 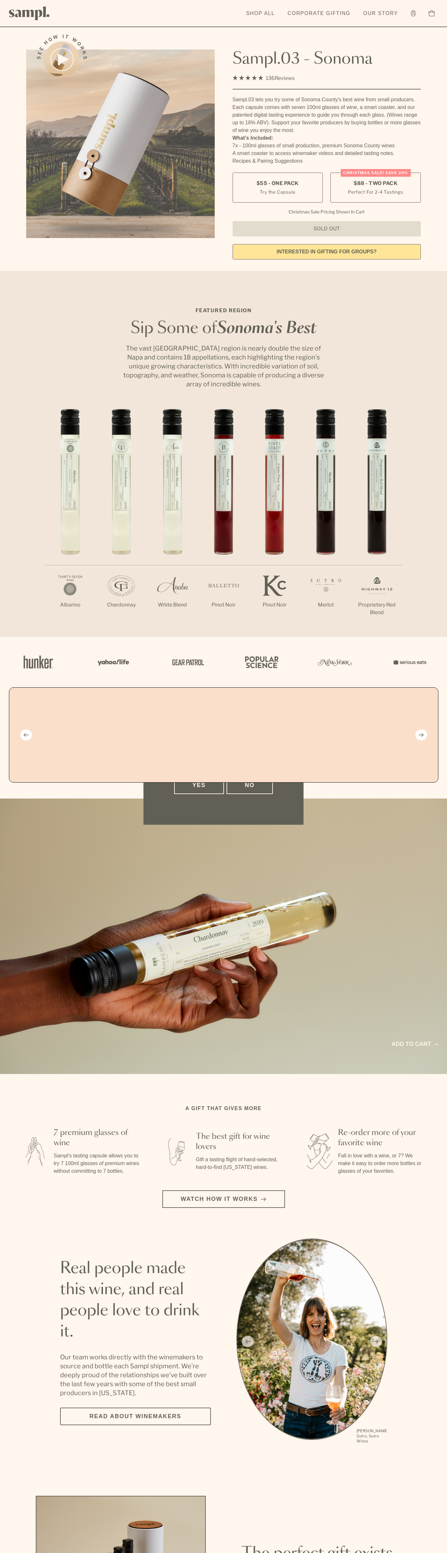 What do you see at coordinates (277, 192) in the screenshot?
I see `small: Try the Capsule` at bounding box center [277, 192].